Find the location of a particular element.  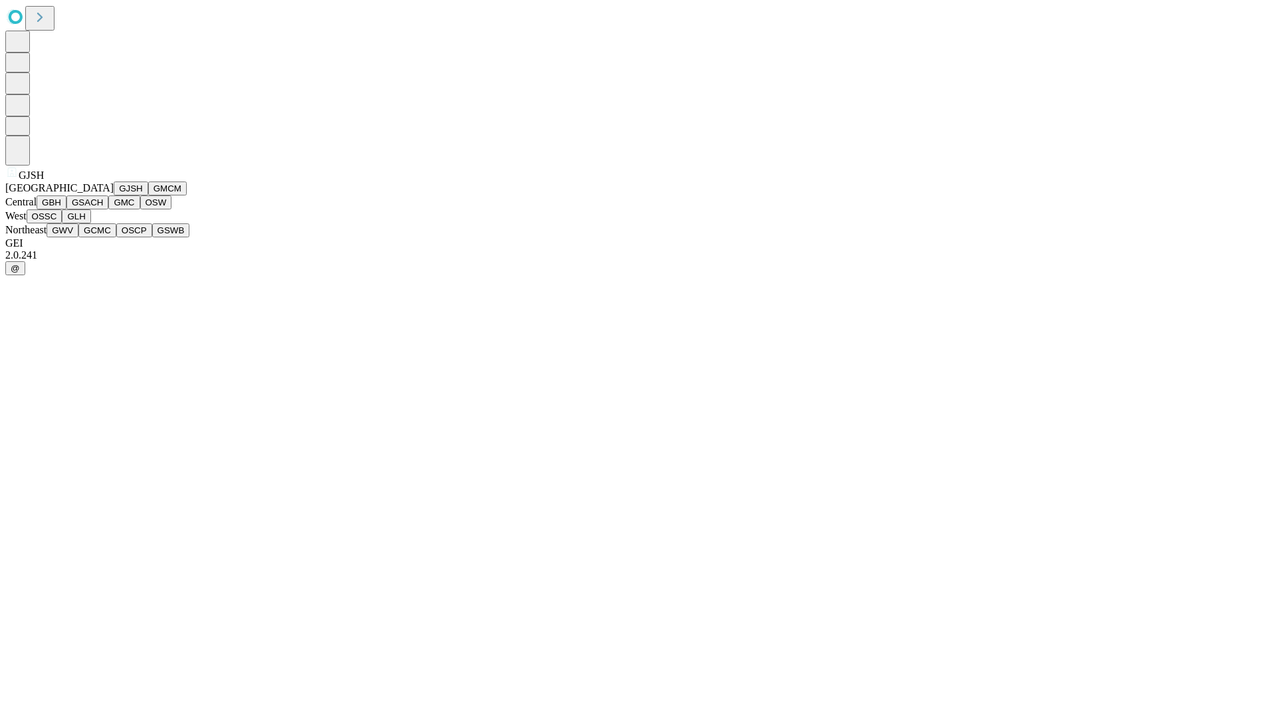

button: GSACH is located at coordinates (87, 202).